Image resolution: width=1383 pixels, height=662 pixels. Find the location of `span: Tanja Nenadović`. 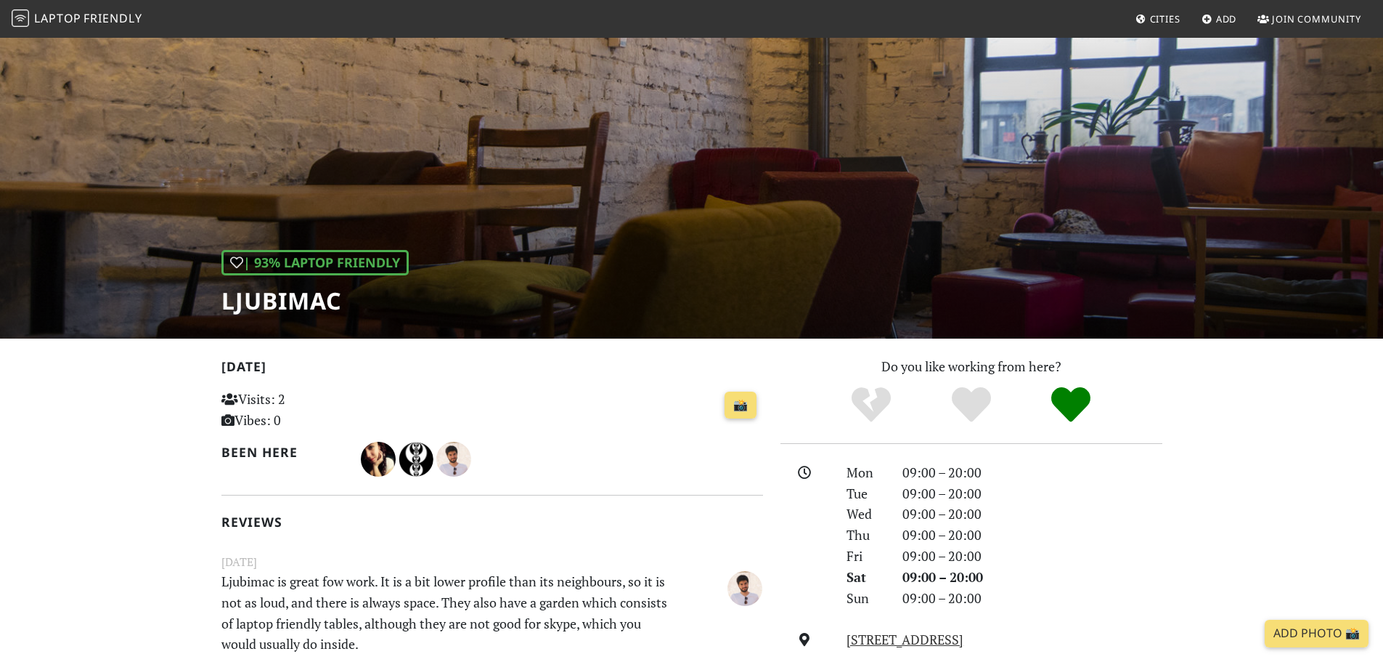

span: Tanja Nenadović is located at coordinates (380, 457).